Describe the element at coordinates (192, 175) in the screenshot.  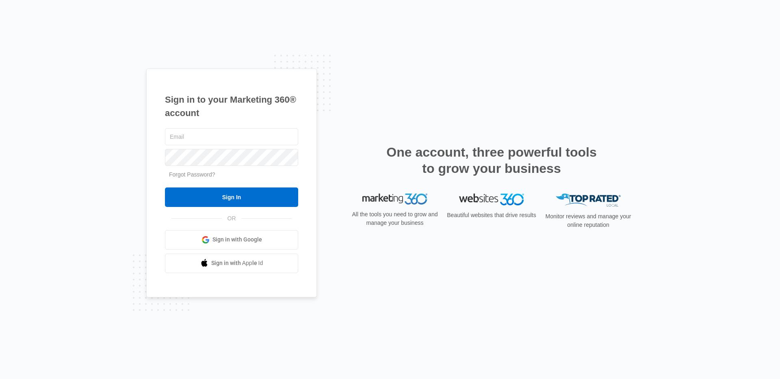
I see `a: Forgot Password?` at that location.